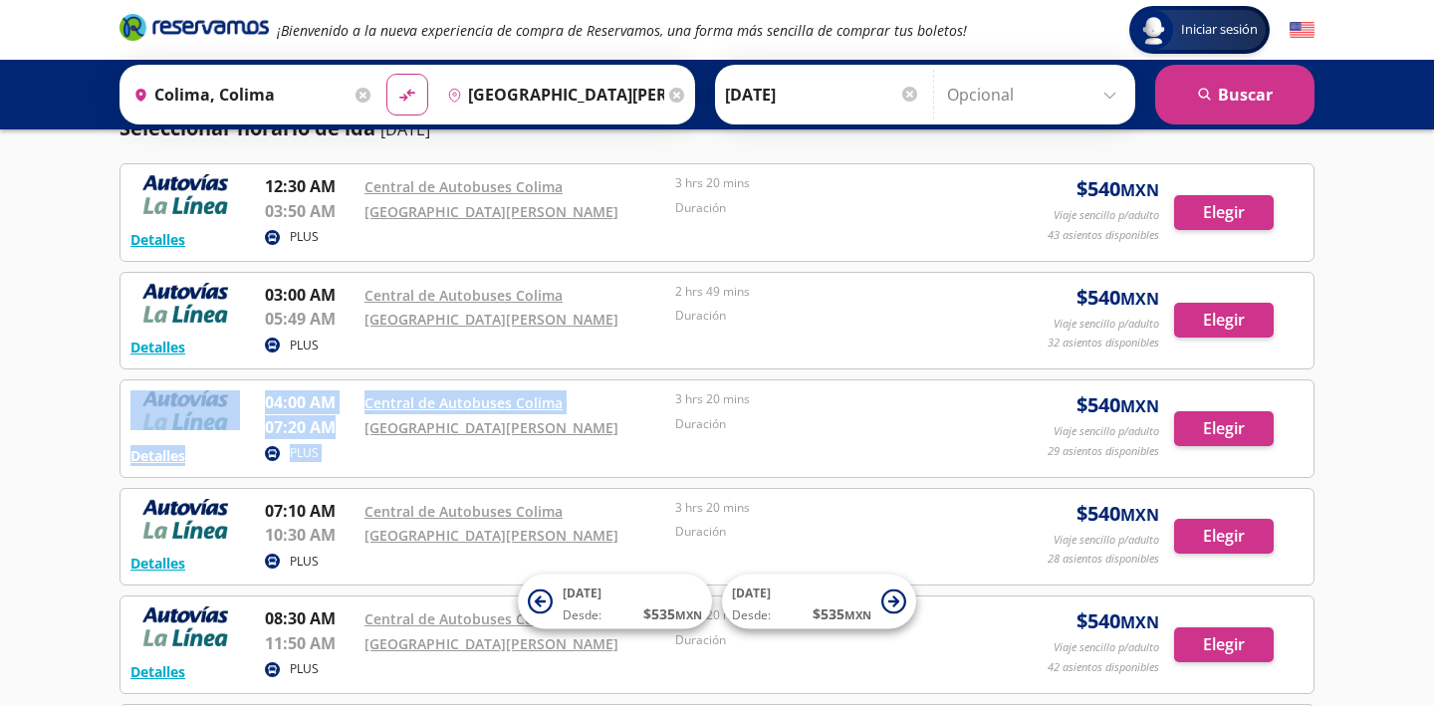  Describe the element at coordinates (238, 95) in the screenshot. I see `input: Buscar Origen` at that location.